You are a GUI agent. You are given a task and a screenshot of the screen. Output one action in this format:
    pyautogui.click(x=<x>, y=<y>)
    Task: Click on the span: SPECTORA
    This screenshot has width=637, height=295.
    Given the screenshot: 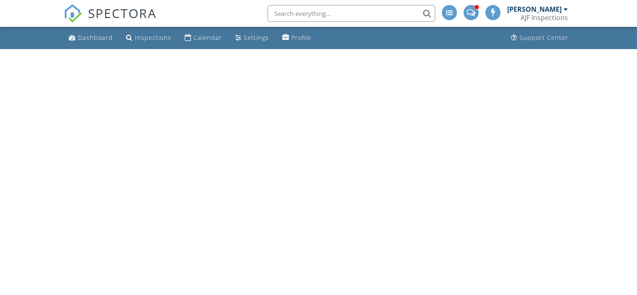 What is the action you would take?
    pyautogui.click(x=122, y=13)
    